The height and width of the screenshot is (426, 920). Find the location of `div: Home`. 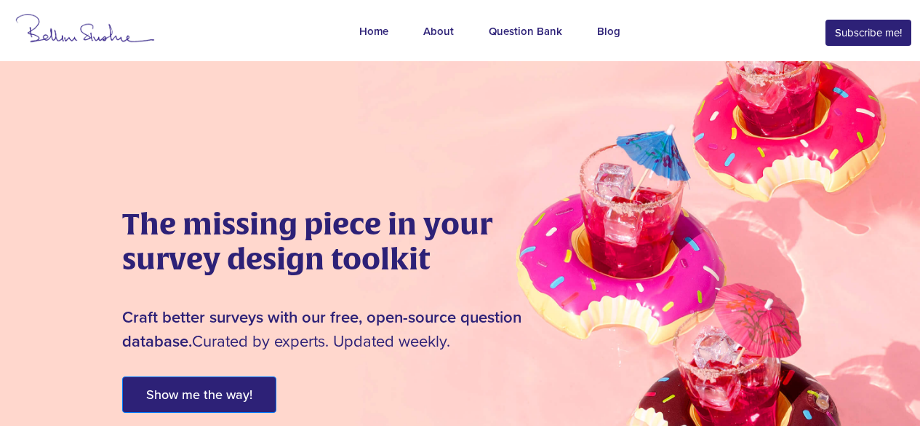

div: Home is located at coordinates (374, 33).